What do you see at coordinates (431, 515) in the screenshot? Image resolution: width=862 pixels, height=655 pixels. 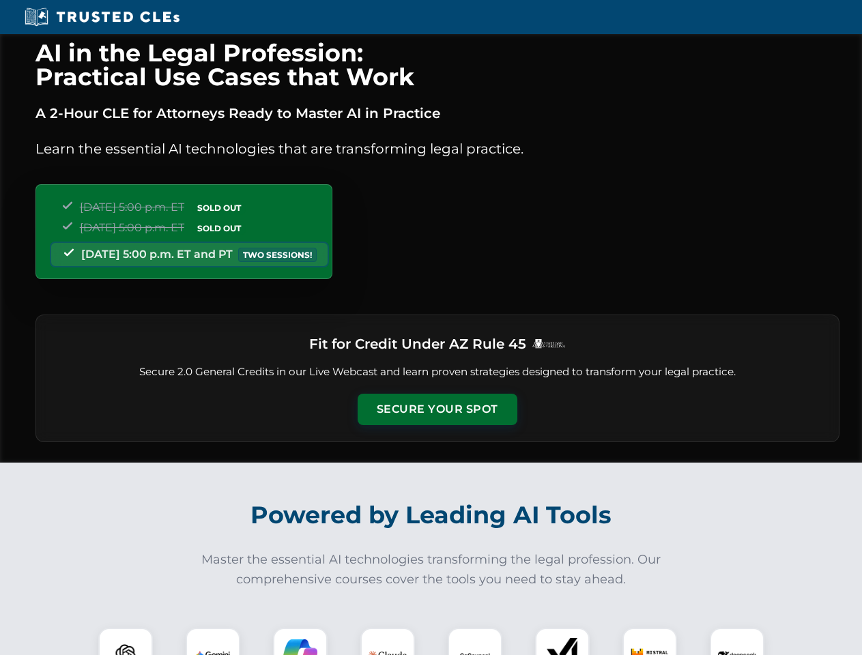 I see `h2: Powered by Leading AI Tools` at bounding box center [431, 515].